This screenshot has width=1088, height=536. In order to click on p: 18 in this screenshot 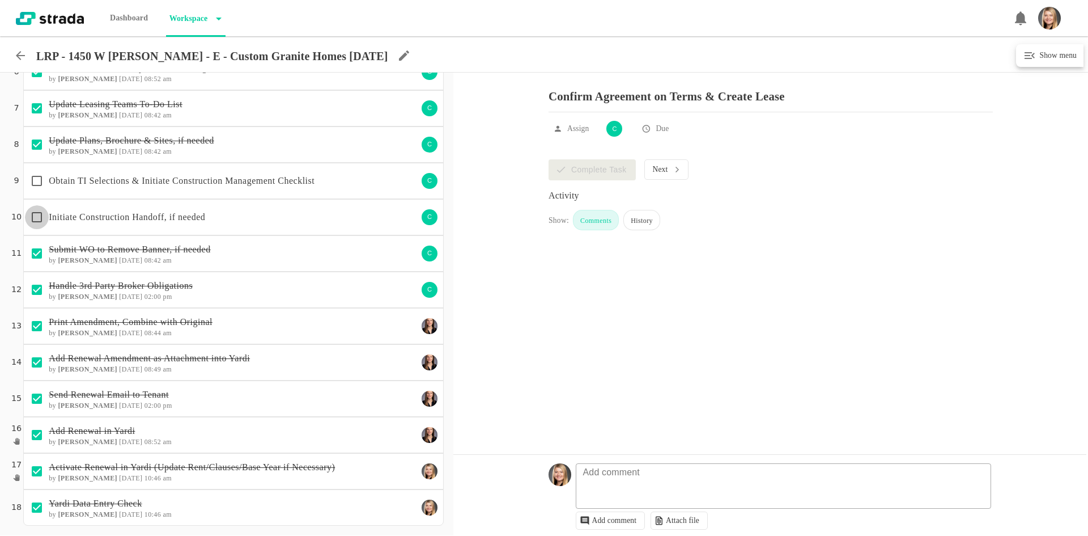, I will do `click(16, 507)`.